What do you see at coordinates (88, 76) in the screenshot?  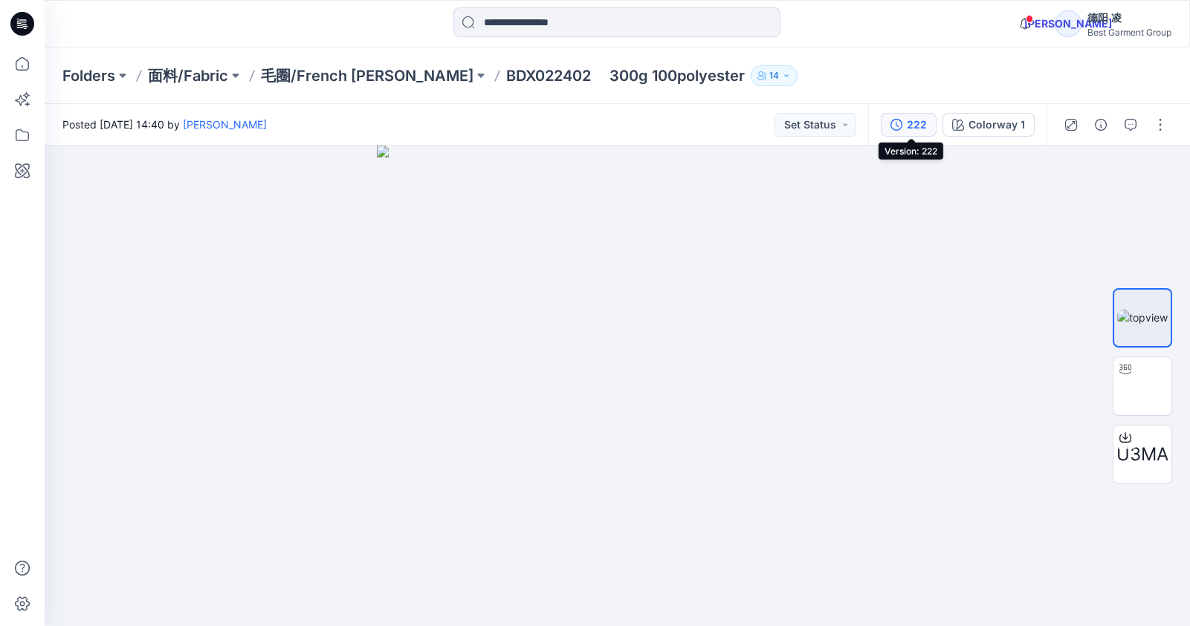 I see `p: Folders` at bounding box center [88, 76].